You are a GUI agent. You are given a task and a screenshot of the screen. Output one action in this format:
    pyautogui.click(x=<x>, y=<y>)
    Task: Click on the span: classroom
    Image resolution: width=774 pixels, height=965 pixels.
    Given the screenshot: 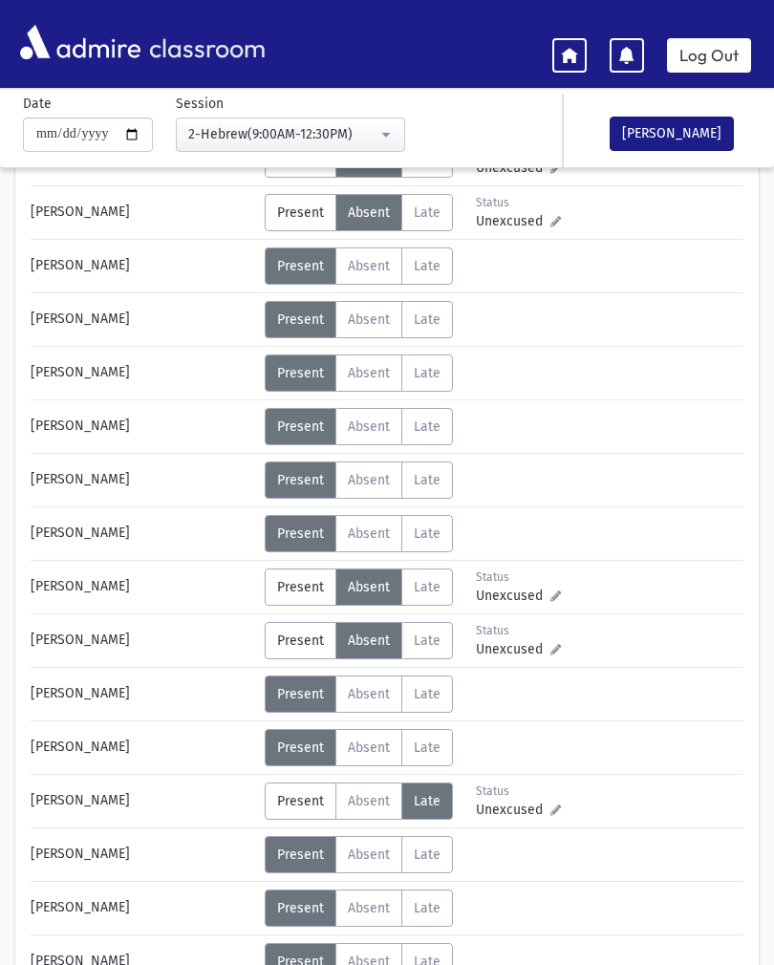 What is the action you would take?
    pyautogui.click(x=205, y=42)
    